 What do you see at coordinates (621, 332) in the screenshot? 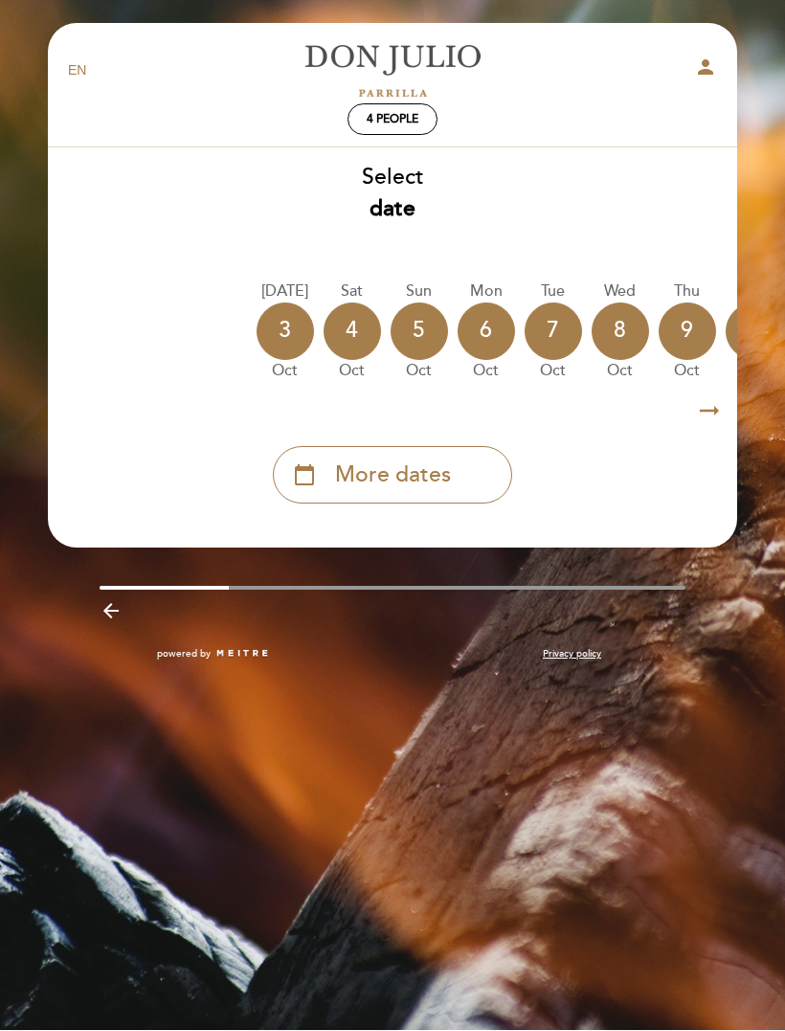
I see `div: 8` at bounding box center [621, 332].